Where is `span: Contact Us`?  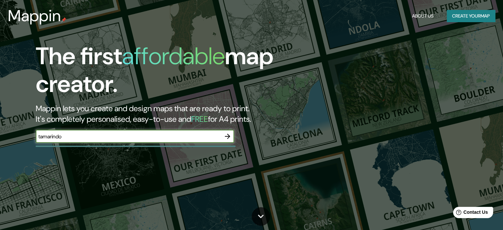 span: Contact Us is located at coordinates (31, 8).